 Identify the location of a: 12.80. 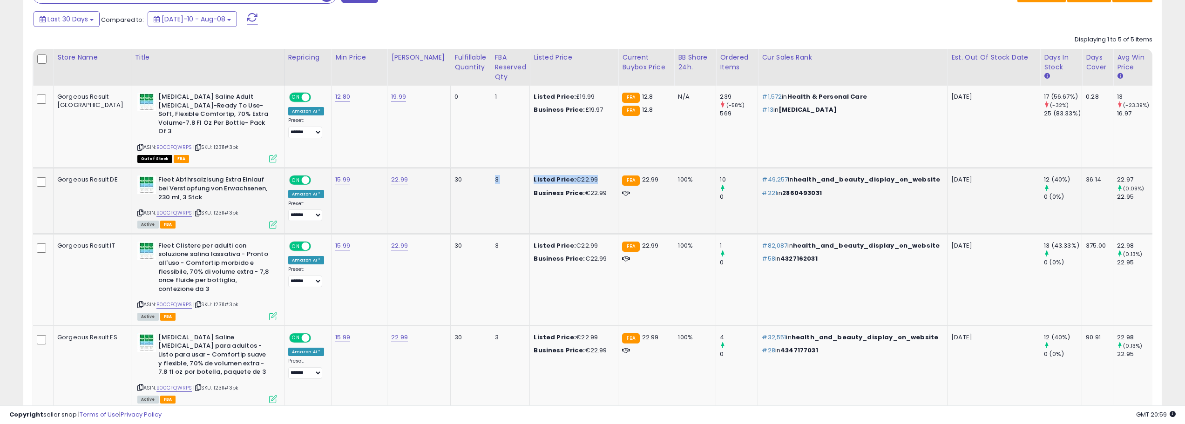
(343, 97).